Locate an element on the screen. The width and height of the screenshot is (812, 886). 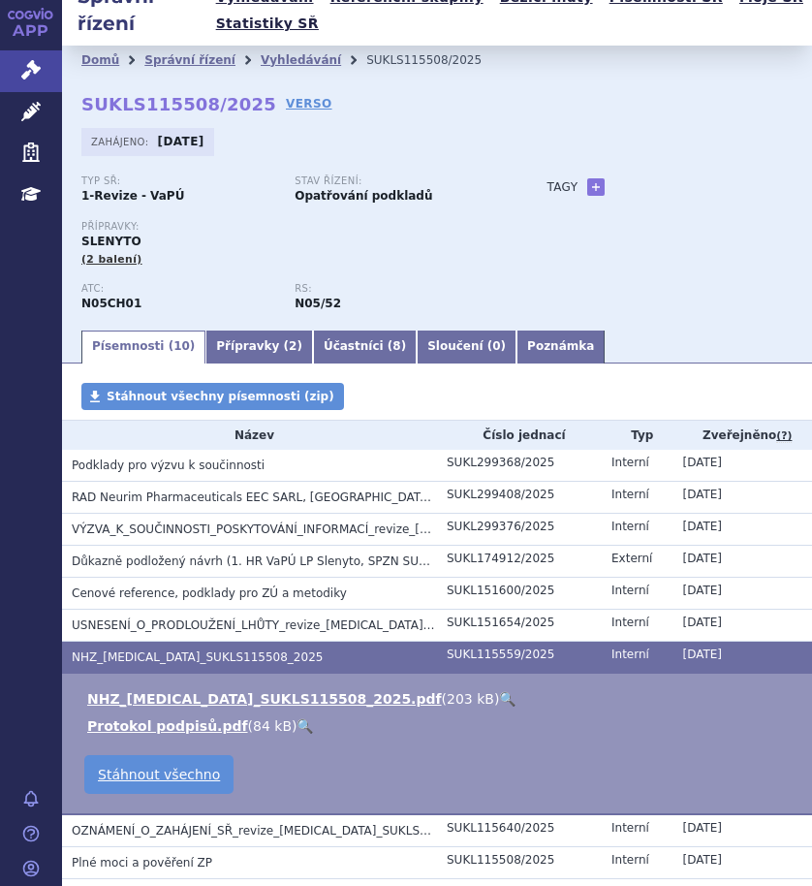
span: NHZ_melatonin_SUKLS115508_2025 is located at coordinates (197, 657).